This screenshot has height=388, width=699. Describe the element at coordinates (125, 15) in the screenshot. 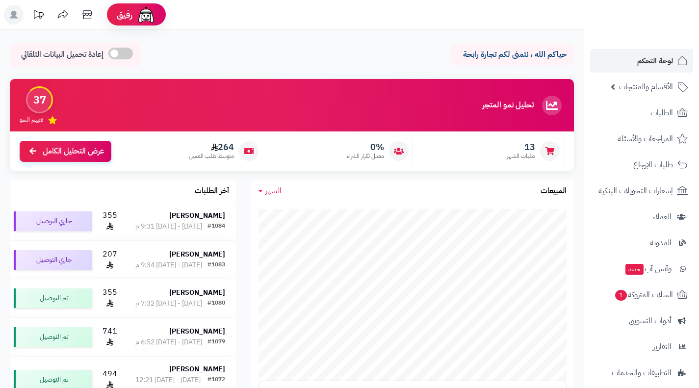

I see `span: رفيق` at that location.